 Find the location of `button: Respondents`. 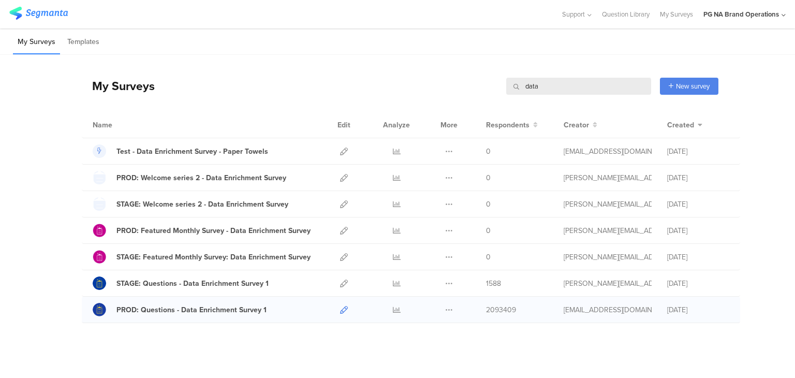

button: Respondents is located at coordinates (512, 125).